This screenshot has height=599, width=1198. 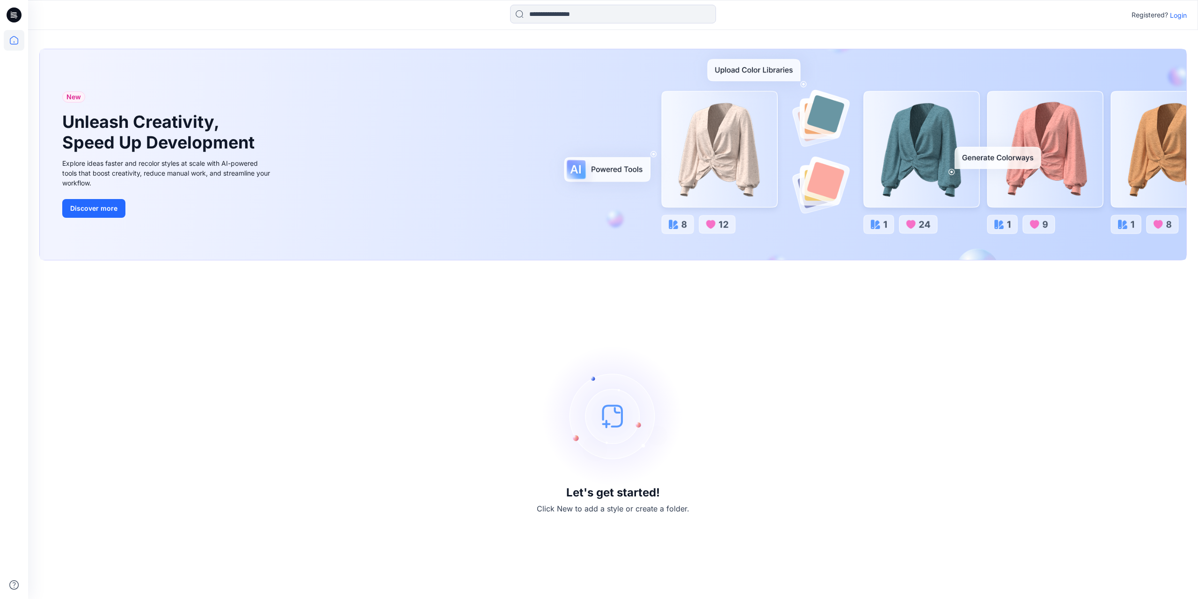 What do you see at coordinates (613, 508) in the screenshot?
I see `p: Click New to add a style or create a folder.` at bounding box center [613, 508].